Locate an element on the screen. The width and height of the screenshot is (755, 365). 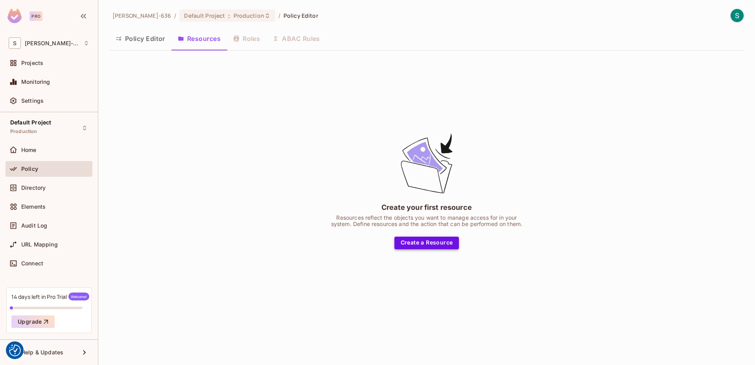
div: Pro is located at coordinates (36, 16).